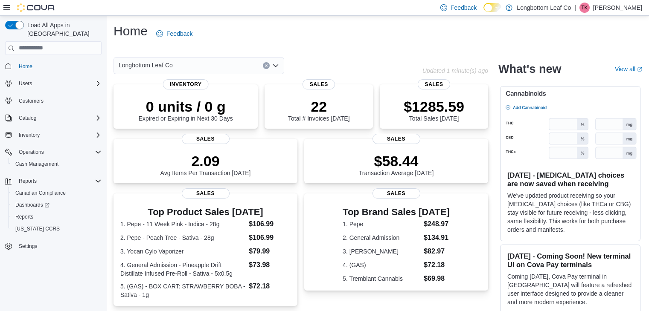 This screenshot has width=649, height=311. What do you see at coordinates (183, 252) in the screenshot?
I see `dt: 3. Yocan Cylo Vaporizer` at bounding box center [183, 252].